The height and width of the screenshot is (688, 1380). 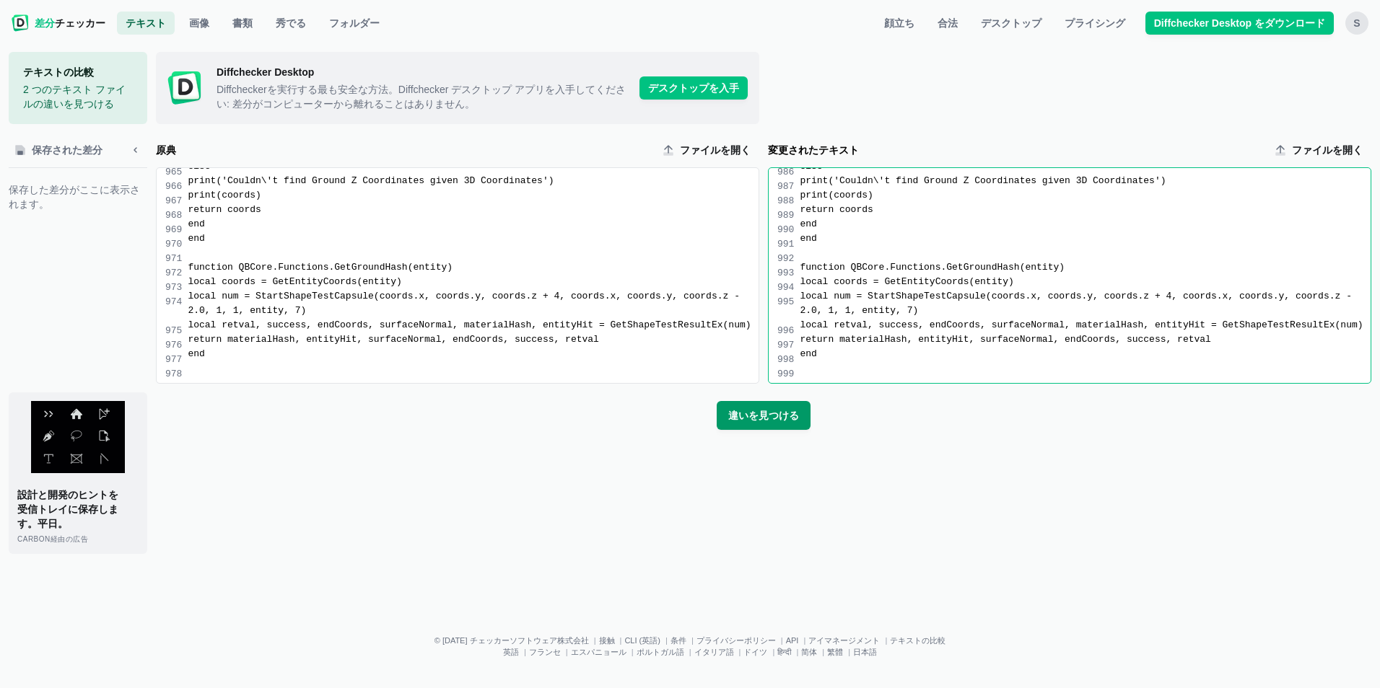 What do you see at coordinates (784, 652) in the screenshot?
I see `a: हिन्दी` at bounding box center [784, 652].